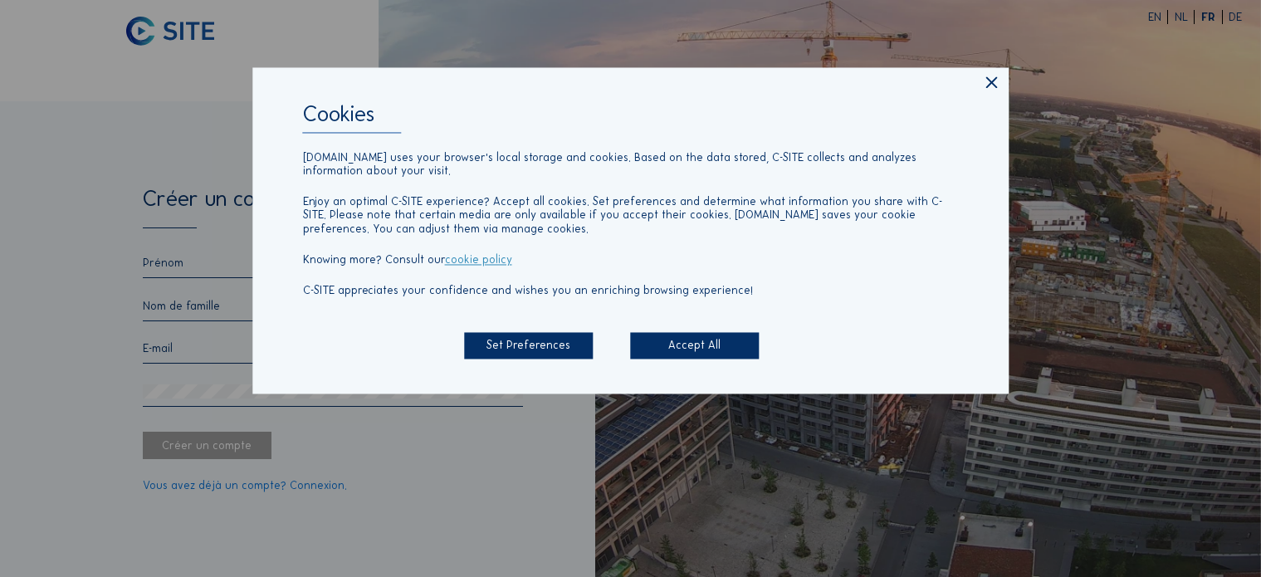  I want to click on div: Accept All, so click(694, 345).